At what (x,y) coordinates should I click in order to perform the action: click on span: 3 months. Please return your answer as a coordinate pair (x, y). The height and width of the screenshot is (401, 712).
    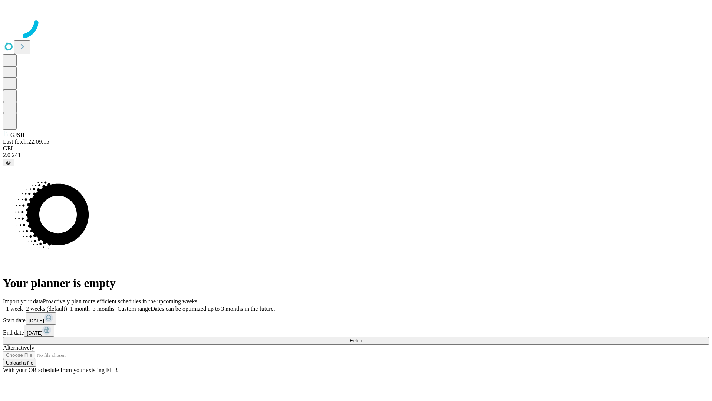
    Looking at the image, I should click on (103, 308).